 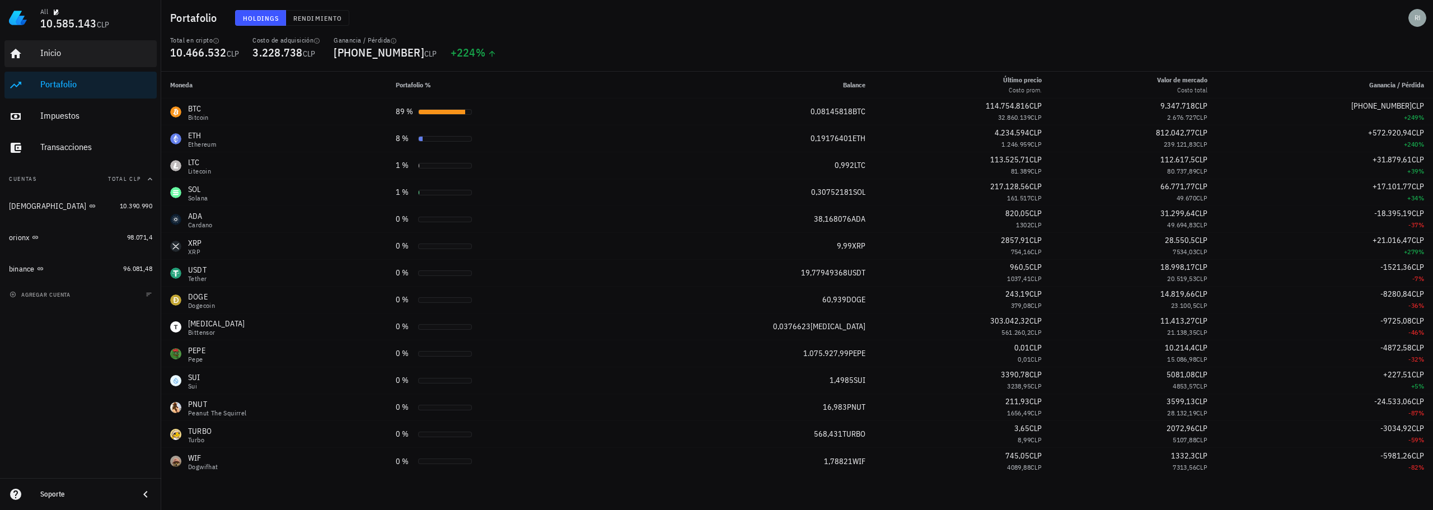 I want to click on span: DOGE, so click(x=856, y=299).